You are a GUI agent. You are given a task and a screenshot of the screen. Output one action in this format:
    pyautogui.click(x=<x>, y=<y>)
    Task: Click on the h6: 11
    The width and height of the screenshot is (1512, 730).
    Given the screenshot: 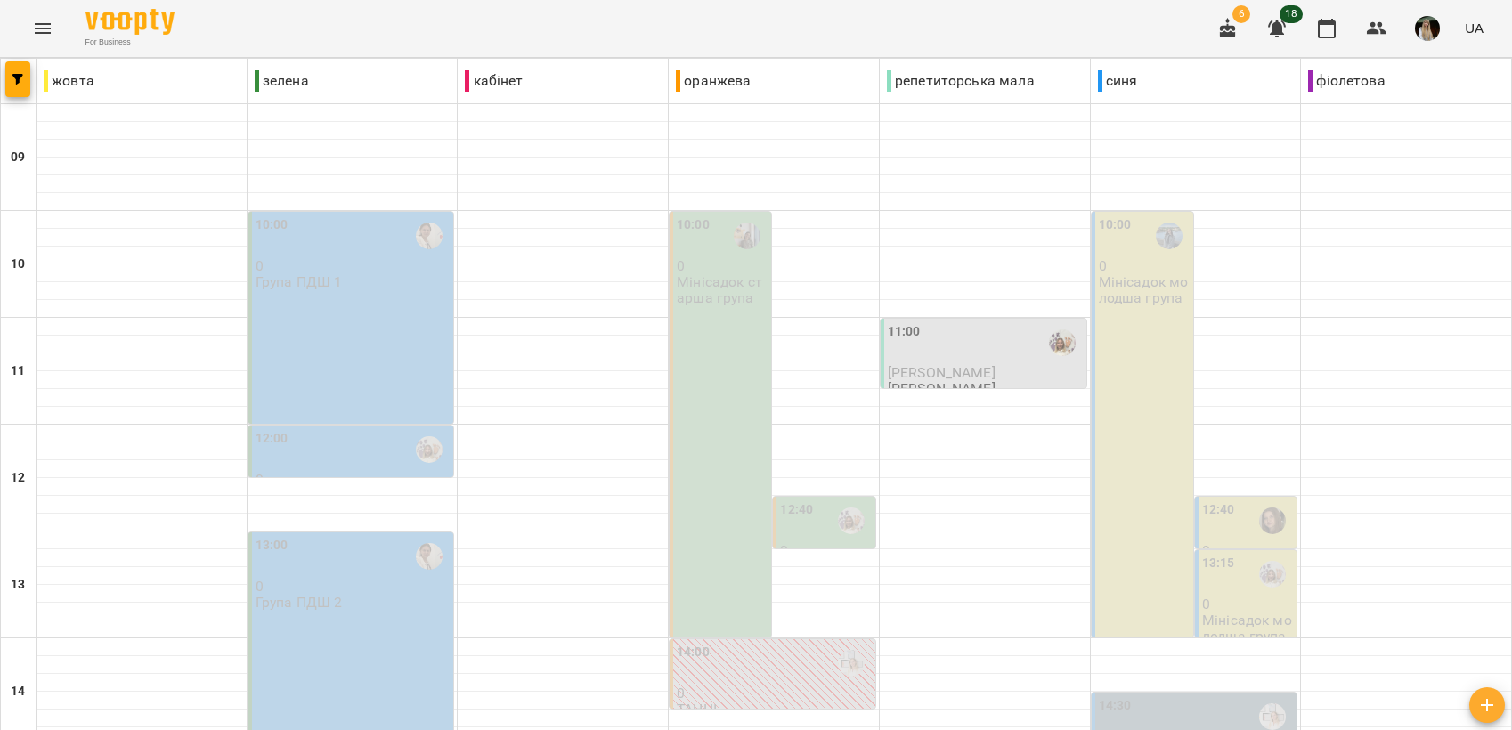 What is the action you would take?
    pyautogui.click(x=18, y=371)
    